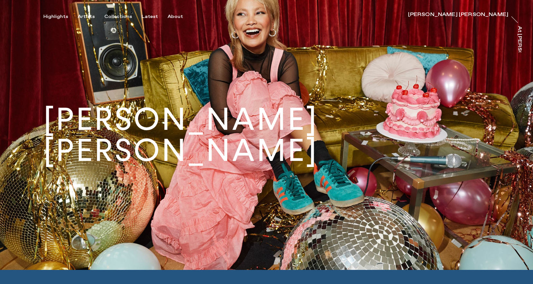 The height and width of the screenshot is (284, 533). What do you see at coordinates (56, 17) in the screenshot?
I see `div: Highlights` at bounding box center [56, 17].